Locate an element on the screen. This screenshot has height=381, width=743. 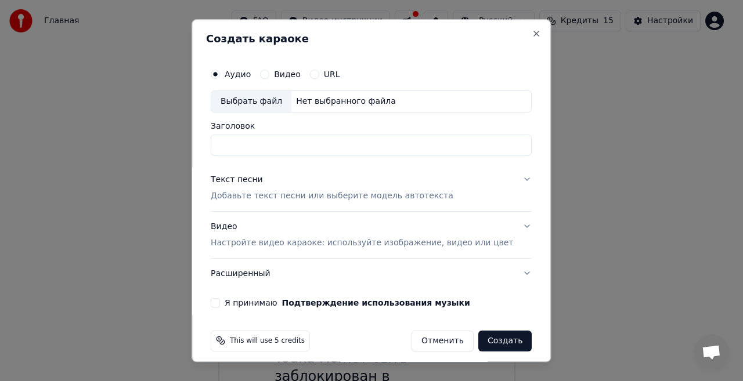
button: Текст песниДобавьте текст песни или выберите модель автотекста is located at coordinates (371, 188).